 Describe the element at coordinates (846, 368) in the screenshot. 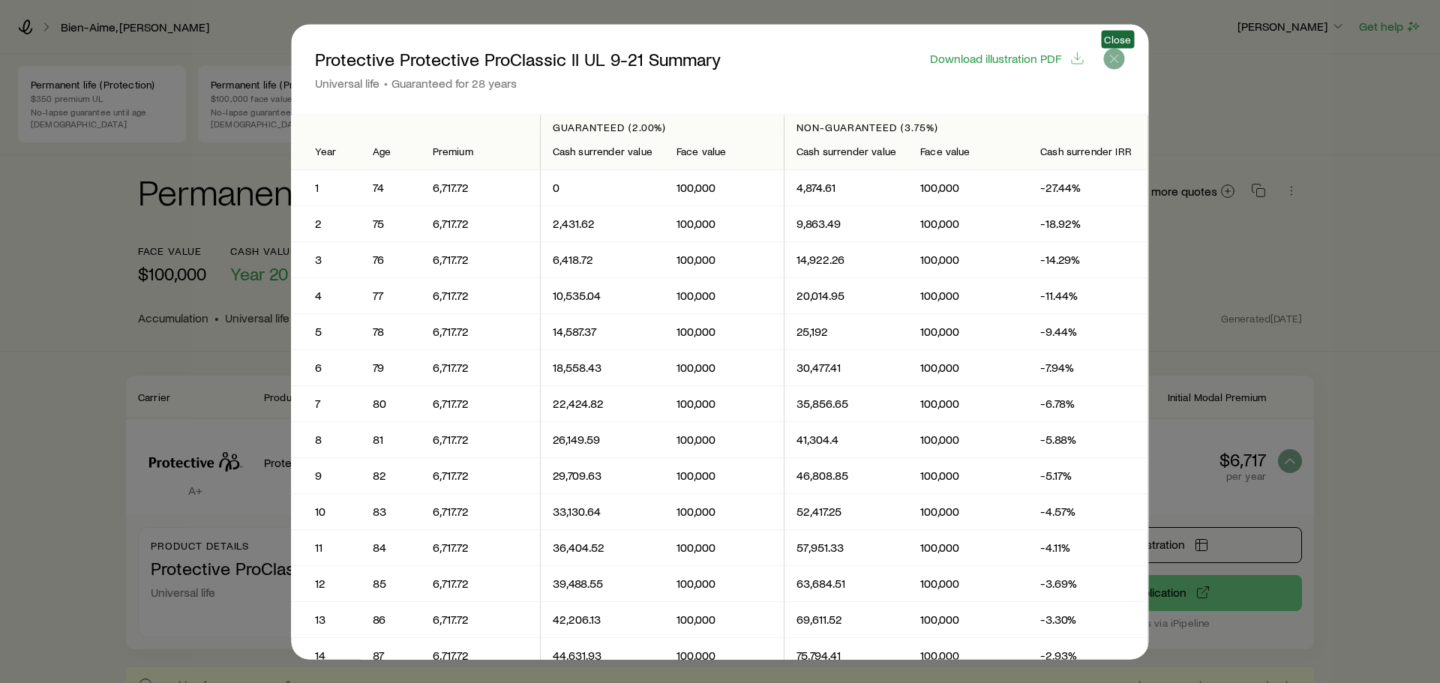

I see `p: 30,477.41` at that location.